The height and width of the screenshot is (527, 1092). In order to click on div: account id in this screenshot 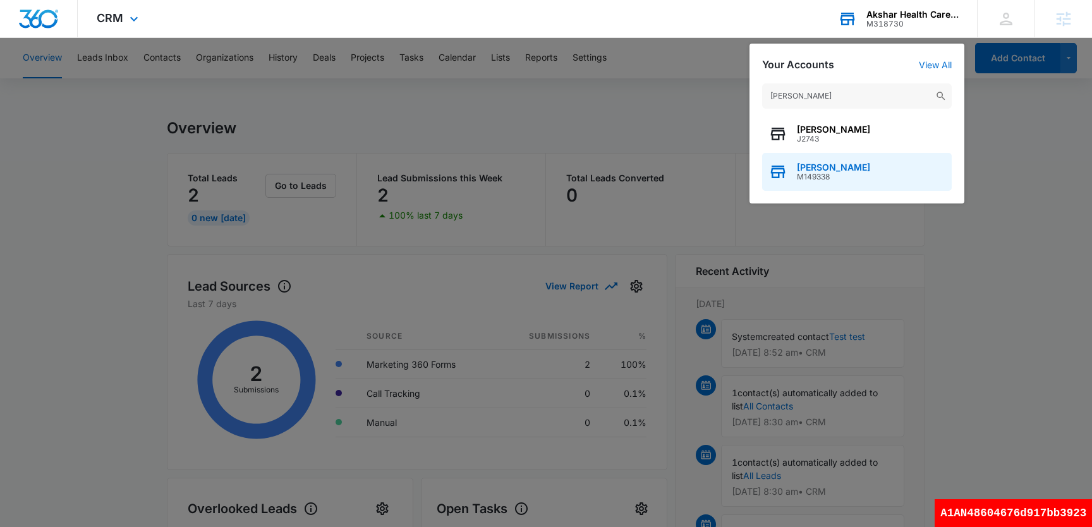, I will do `click(913, 24)`.